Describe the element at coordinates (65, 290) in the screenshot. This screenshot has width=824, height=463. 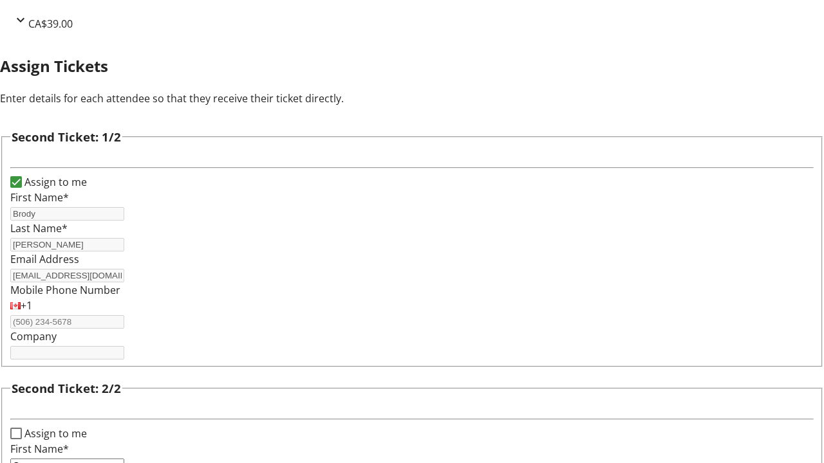
I see `label: Mobile Phone Number` at that location.